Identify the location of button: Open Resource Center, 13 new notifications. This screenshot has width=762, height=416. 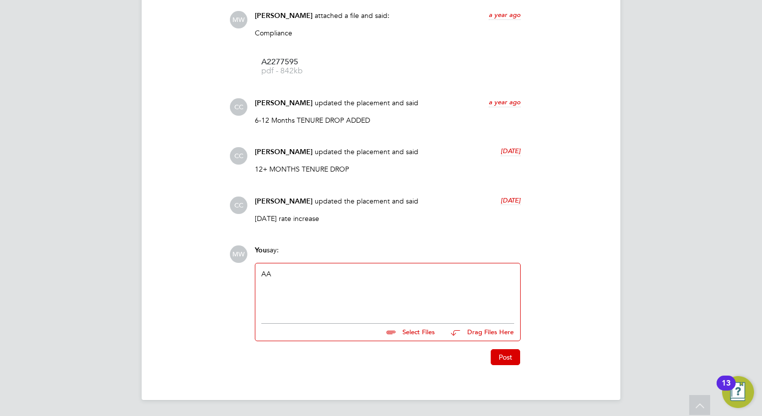
(738, 392).